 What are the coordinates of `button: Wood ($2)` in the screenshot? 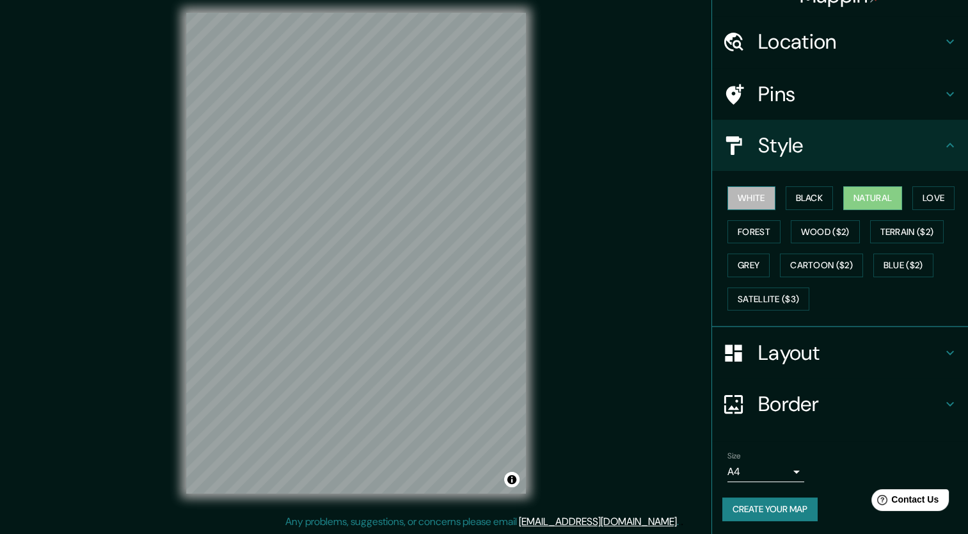 It's located at (826, 232).